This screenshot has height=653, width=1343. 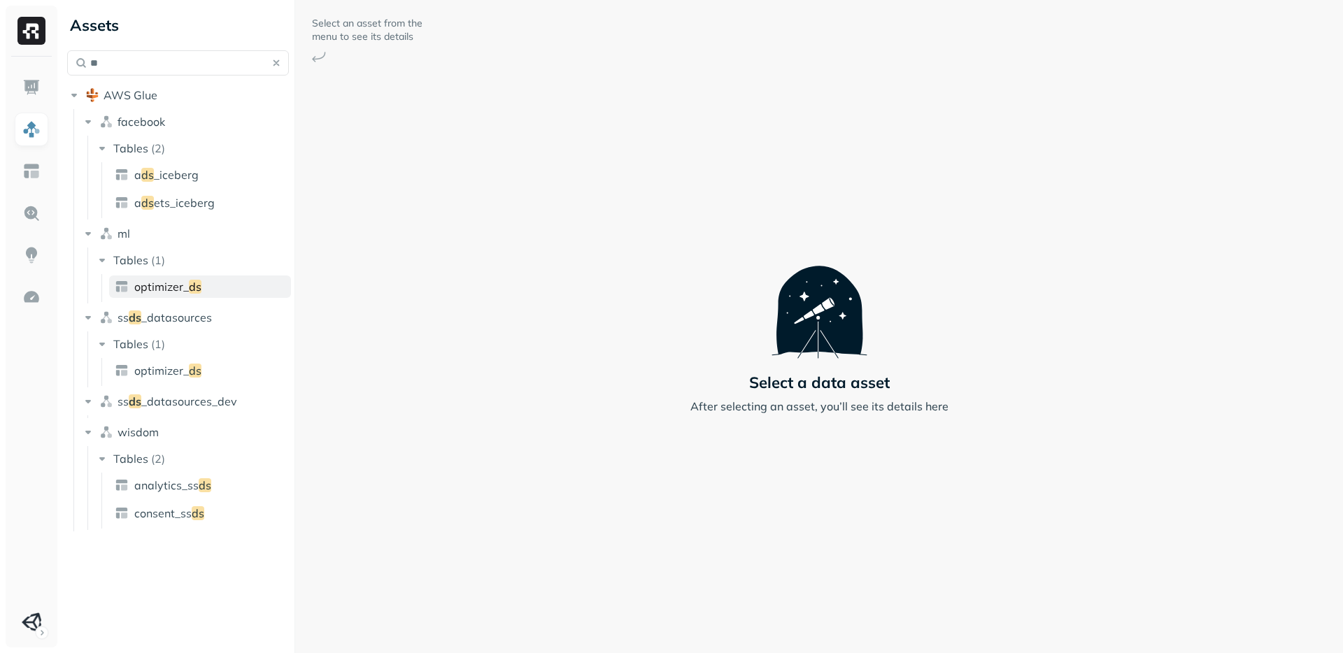 What do you see at coordinates (176, 175) in the screenshot?
I see `span: _iceberg` at bounding box center [176, 175].